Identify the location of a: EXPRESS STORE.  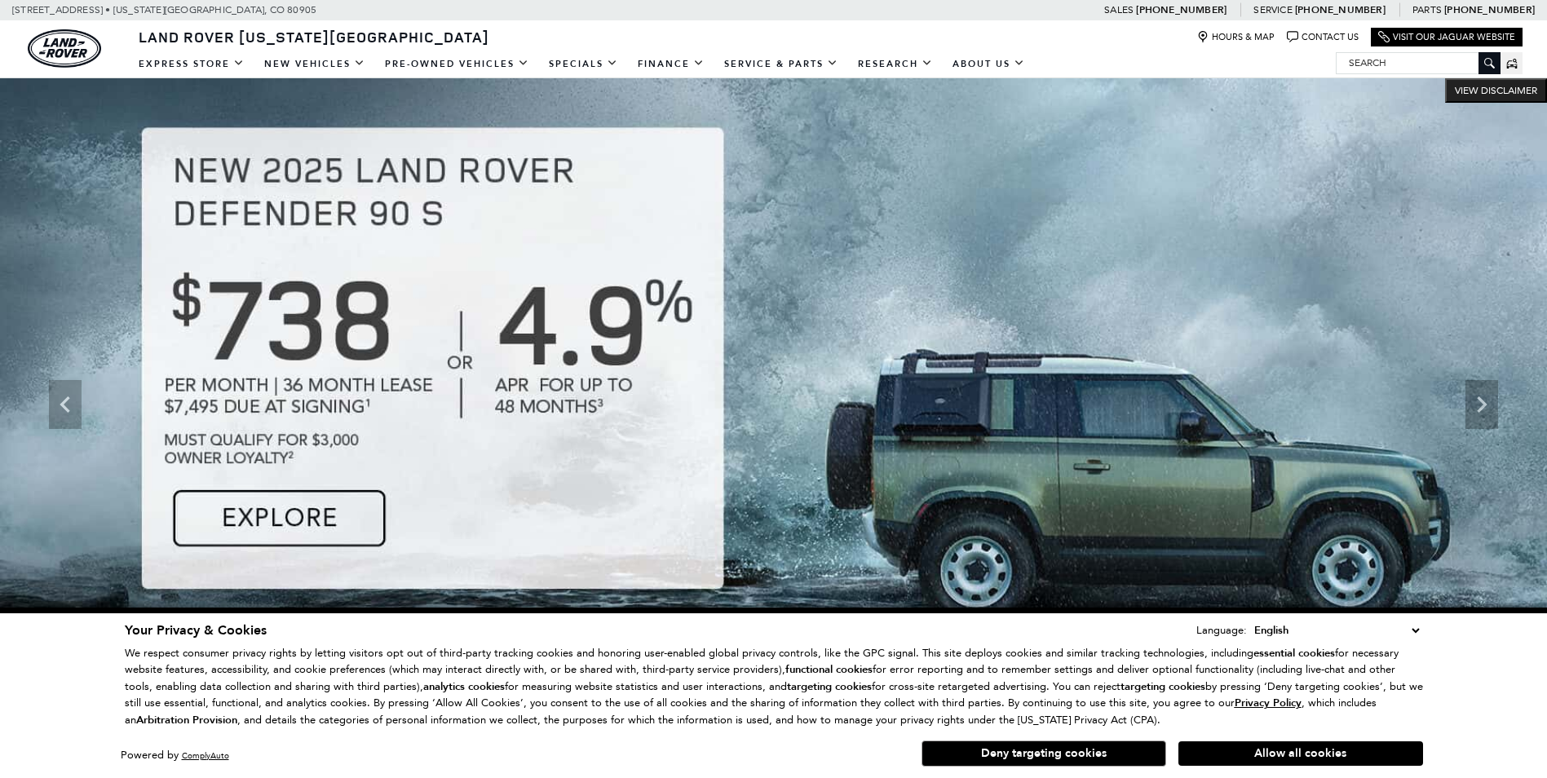
(192, 64).